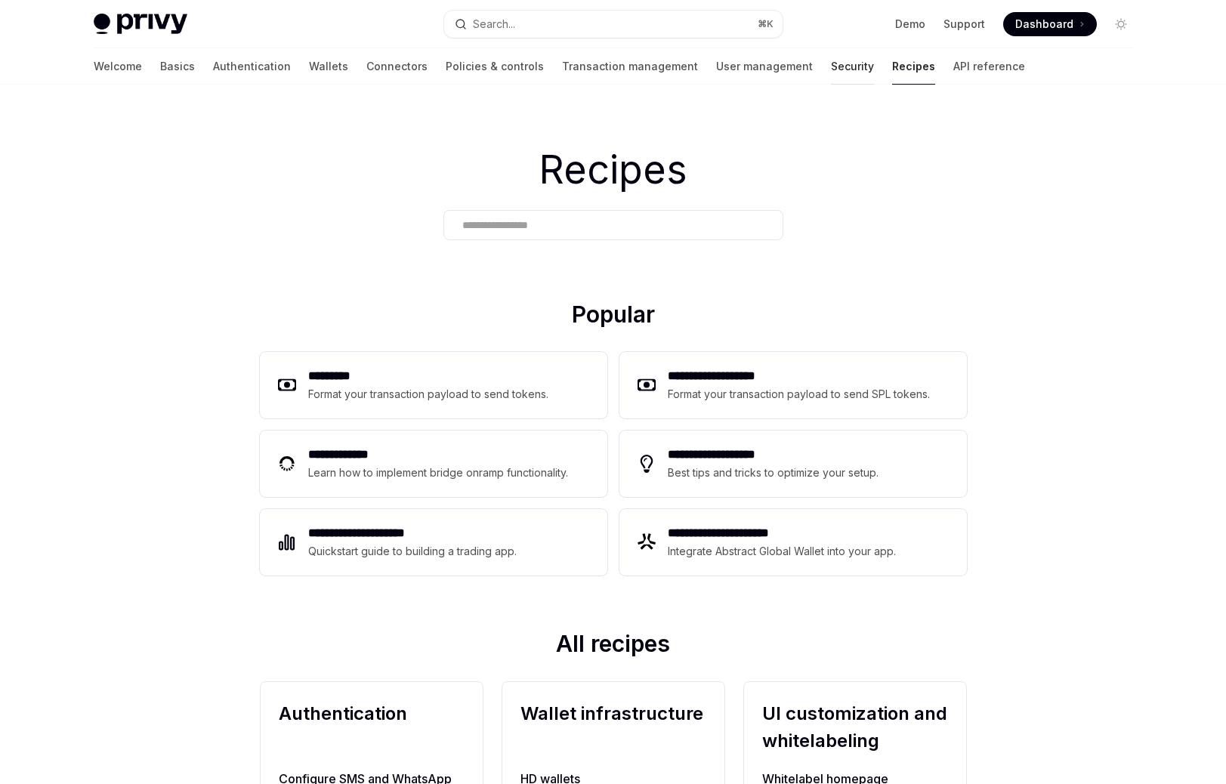  Describe the element at coordinates (630, 66) in the screenshot. I see `a: Transaction management` at that location.